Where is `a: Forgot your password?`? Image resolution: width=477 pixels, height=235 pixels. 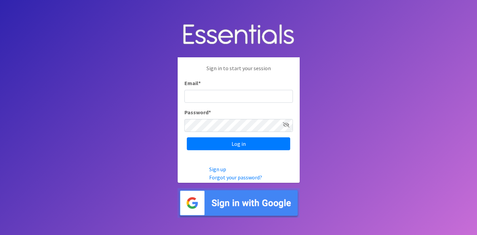 a: Forgot your password? is located at coordinates (236, 177).